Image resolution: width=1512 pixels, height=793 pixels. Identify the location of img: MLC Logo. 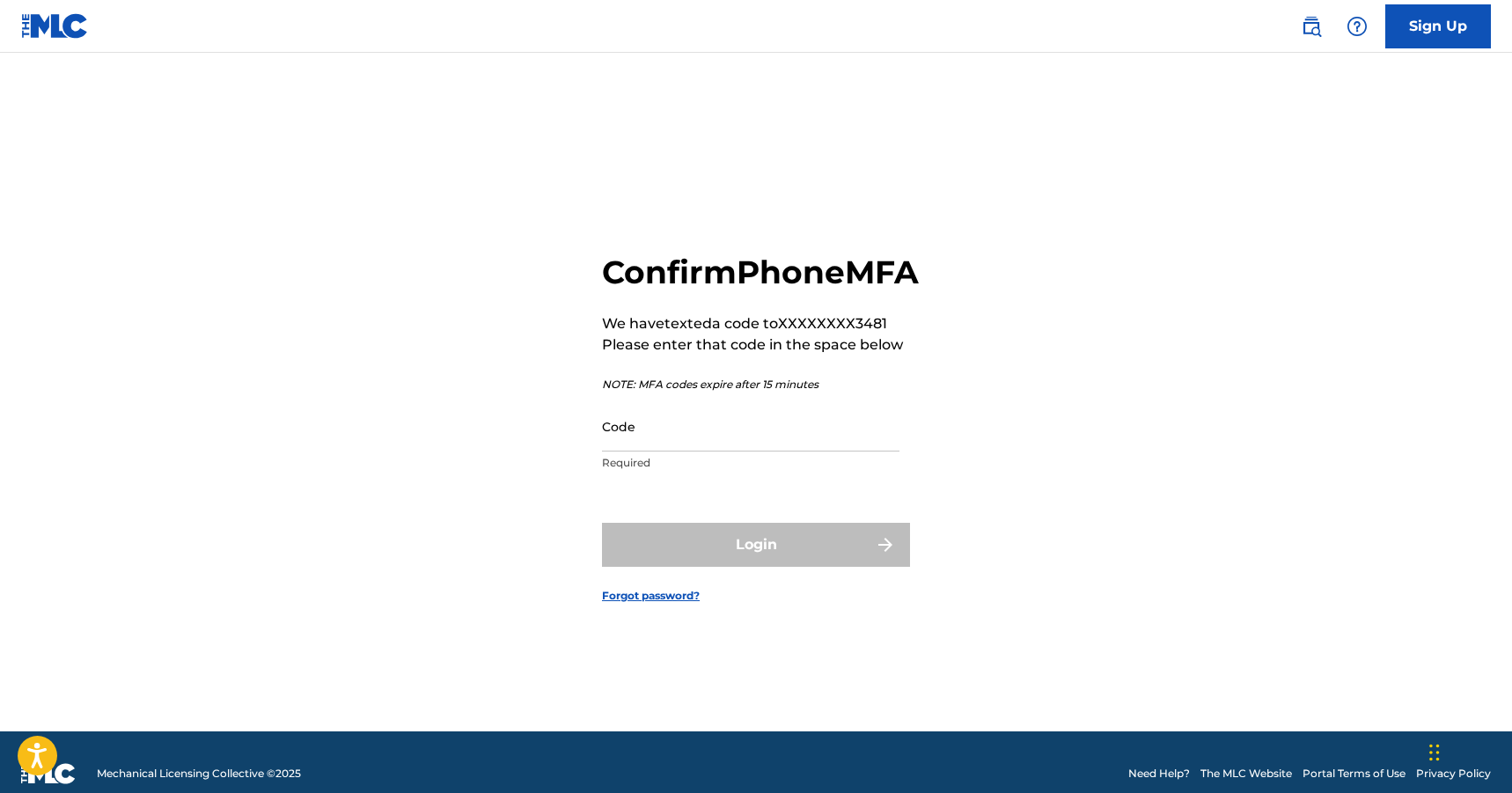
(54, 26).